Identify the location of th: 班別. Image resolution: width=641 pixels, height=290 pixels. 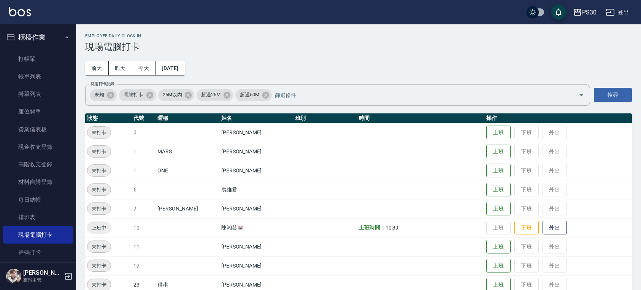
(325, 118).